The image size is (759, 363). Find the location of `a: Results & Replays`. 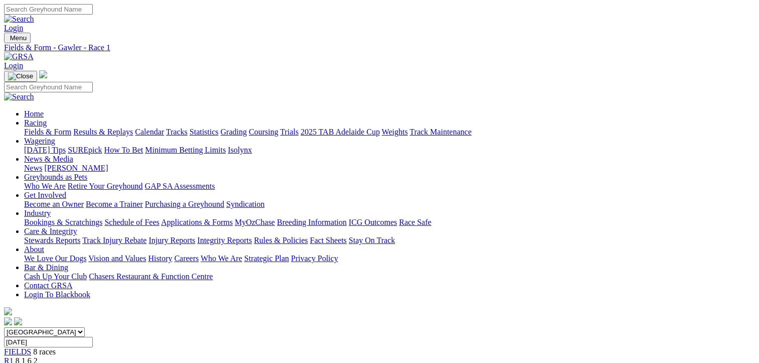

a: Results & Replays is located at coordinates (103, 132).